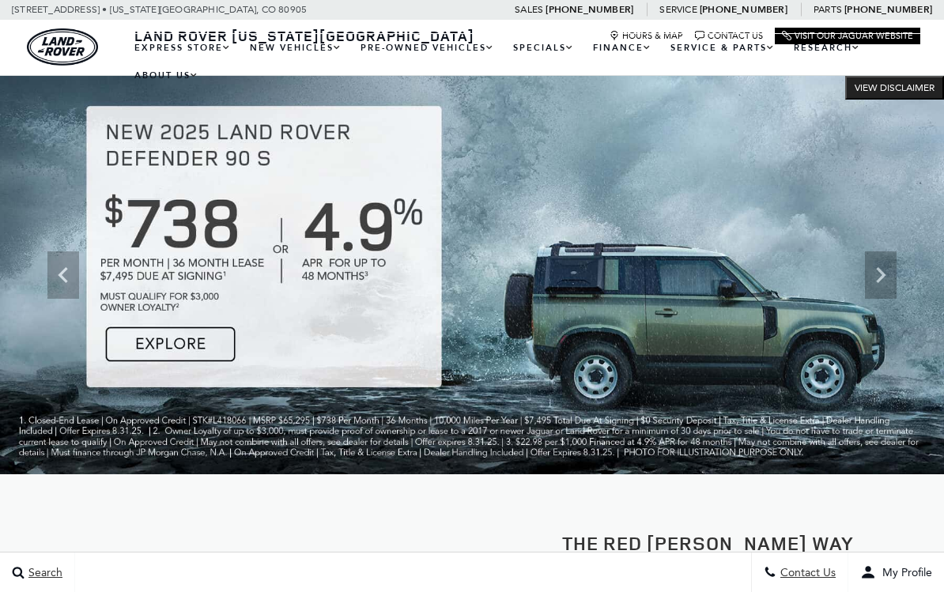 This screenshot has height=592, width=944. What do you see at coordinates (62, 47) in the screenshot?
I see `img: Land Rover` at bounding box center [62, 47].